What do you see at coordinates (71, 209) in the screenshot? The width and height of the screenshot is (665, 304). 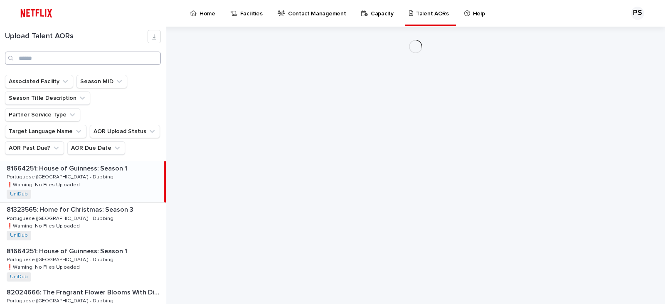 I see `p: 81323565: Home for Christmas: Season 3` at bounding box center [71, 209].